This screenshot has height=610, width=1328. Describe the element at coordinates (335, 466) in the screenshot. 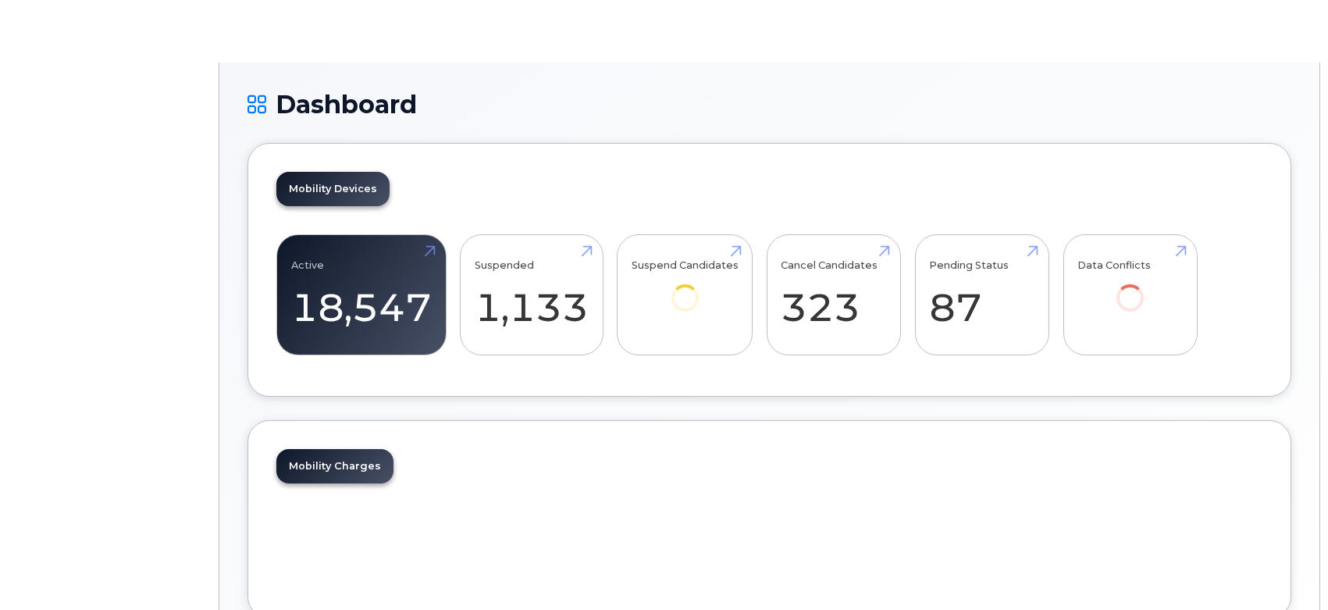

I see `a: Mobility Charges` at that location.